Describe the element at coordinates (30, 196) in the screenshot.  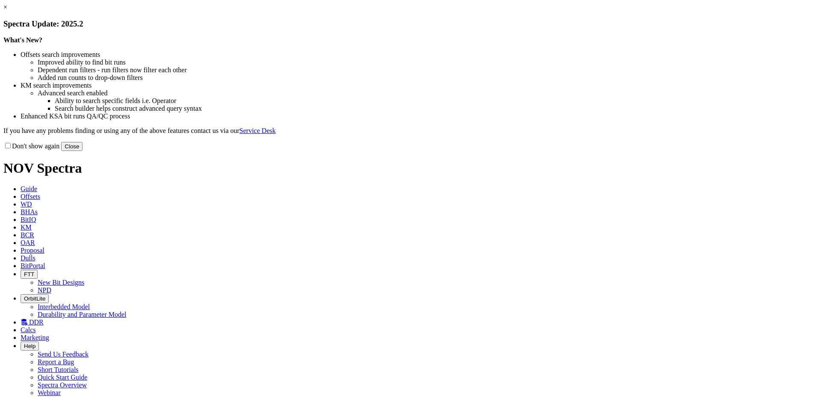
I see `span: Offsets` at that location.